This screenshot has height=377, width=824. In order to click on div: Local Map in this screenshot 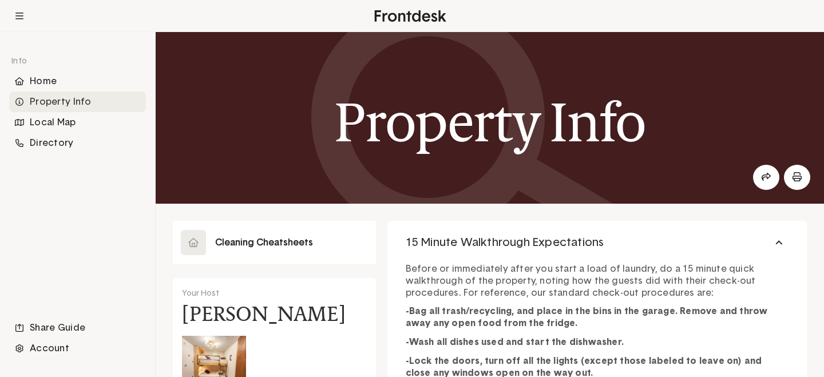, I will do `click(77, 123)`.